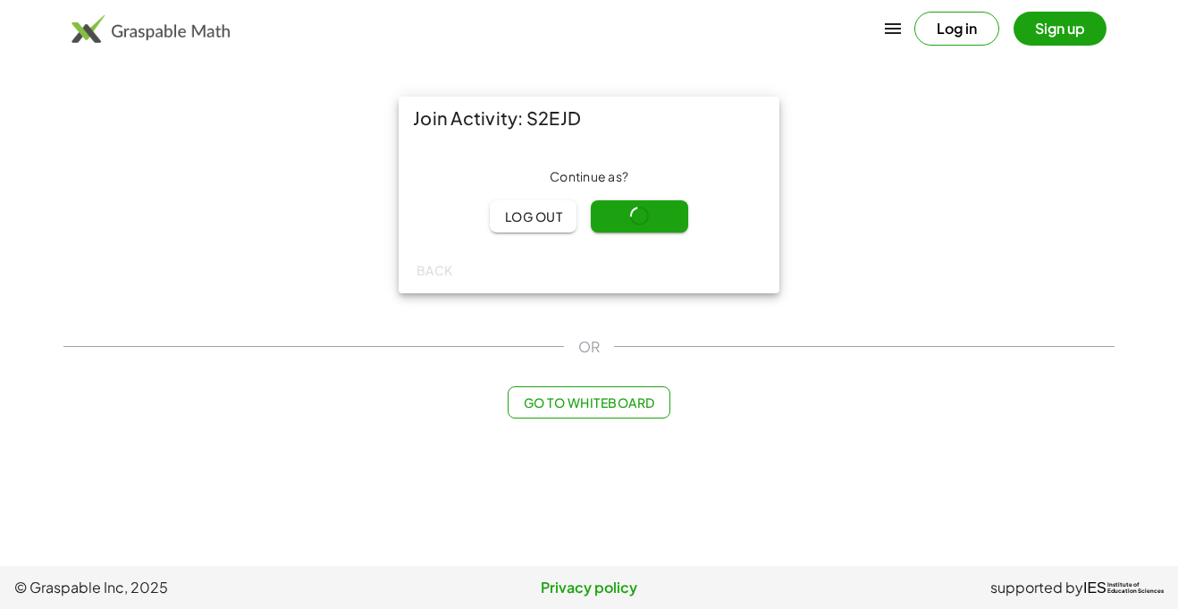  Describe the element at coordinates (206, 587) in the screenshot. I see `span: © Graspable Inc, 2025` at that location.